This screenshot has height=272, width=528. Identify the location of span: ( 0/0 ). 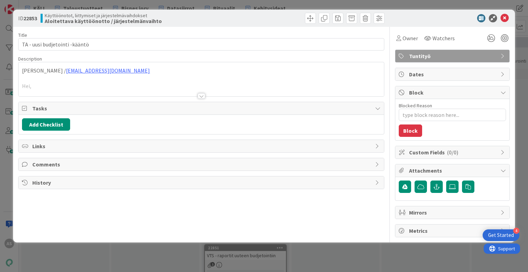
(452, 152).